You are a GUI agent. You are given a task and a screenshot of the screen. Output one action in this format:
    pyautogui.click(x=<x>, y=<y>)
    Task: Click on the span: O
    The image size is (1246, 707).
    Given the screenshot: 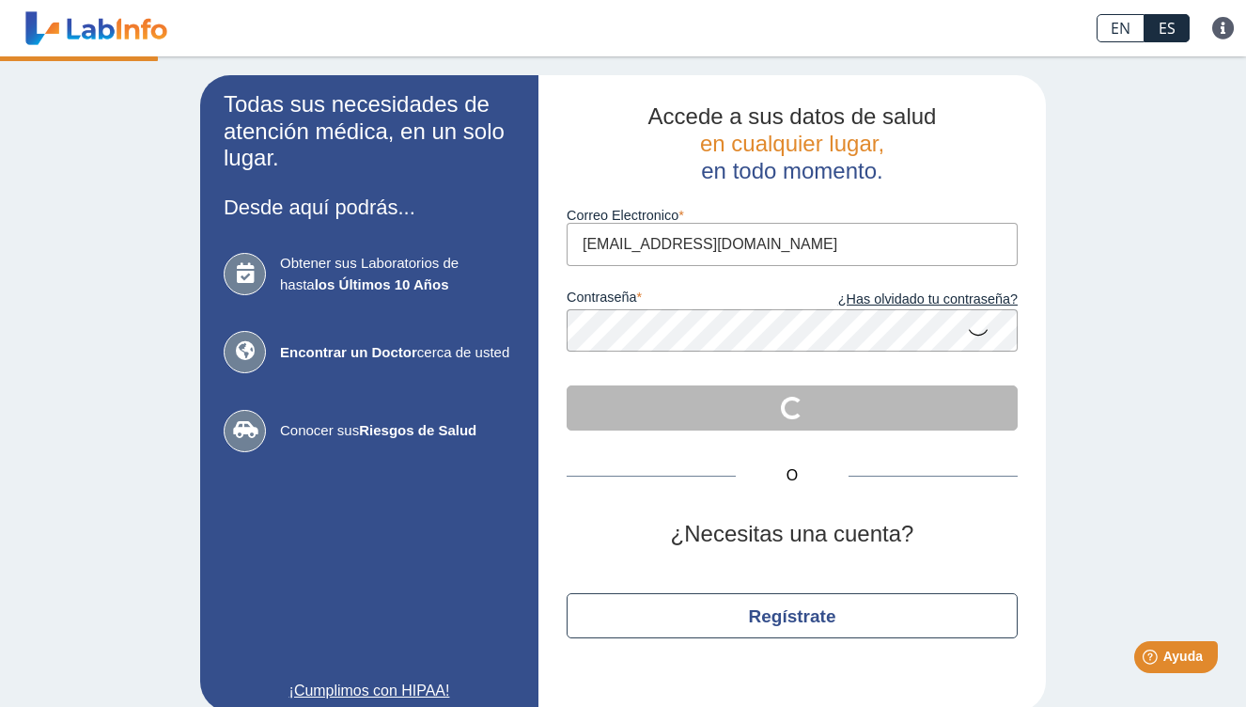 What is the action you would take?
    pyautogui.click(x=792, y=475)
    